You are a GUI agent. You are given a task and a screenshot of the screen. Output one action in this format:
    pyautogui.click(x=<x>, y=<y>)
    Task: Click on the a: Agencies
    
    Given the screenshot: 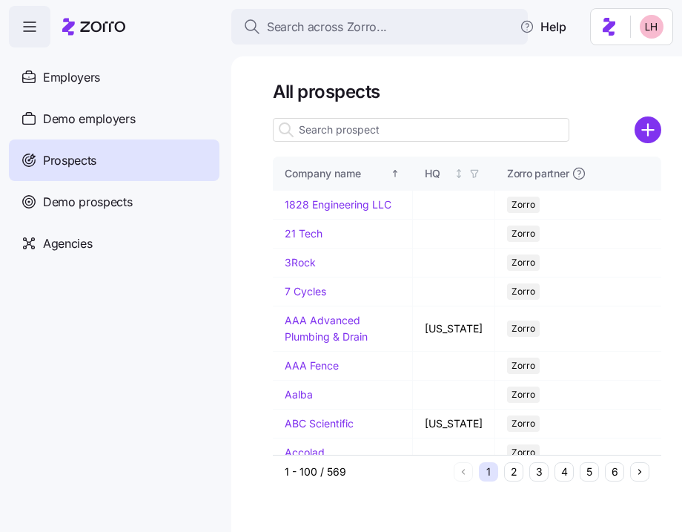 What is the action you would take?
    pyautogui.click(x=114, y=243)
    